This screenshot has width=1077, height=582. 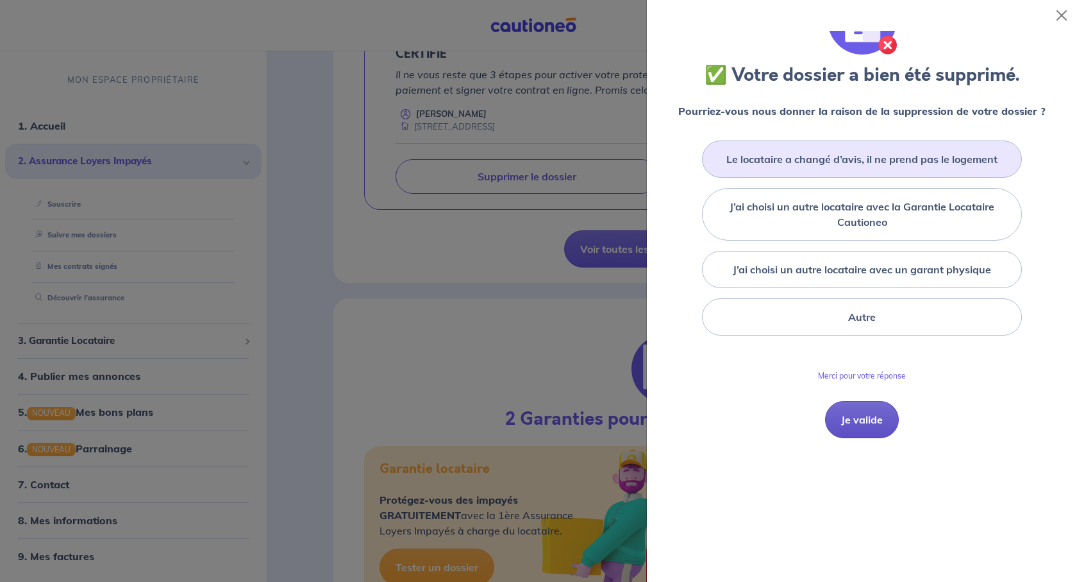 What do you see at coordinates (862, 269) in the screenshot?
I see `label: J’ai choisi un autre locataire avec un garant physique` at bounding box center [862, 269].